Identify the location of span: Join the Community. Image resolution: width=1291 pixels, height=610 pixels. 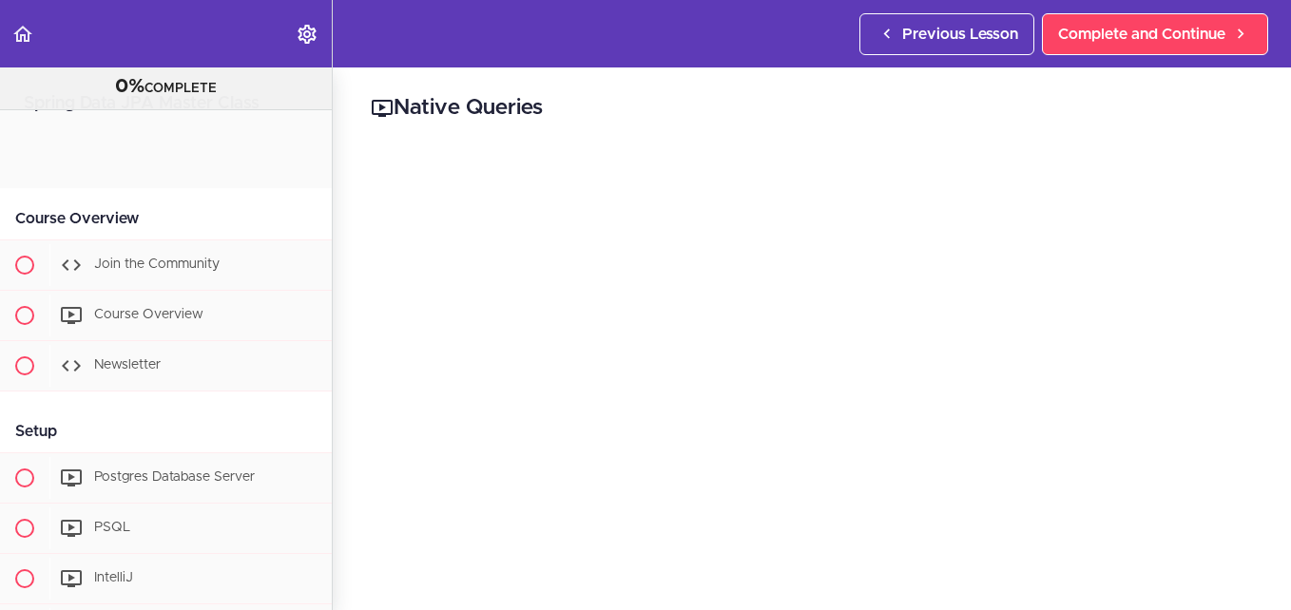
(157, 264).